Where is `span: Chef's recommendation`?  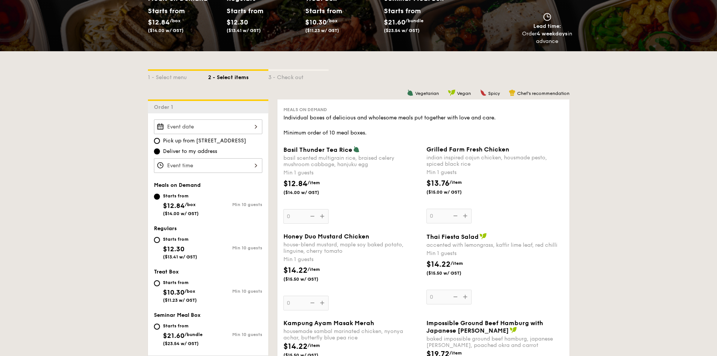
span: Chef's recommendation is located at coordinates (543, 93).